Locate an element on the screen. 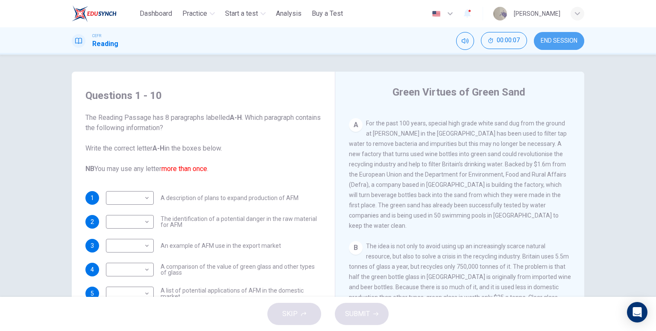 This screenshot has height=331, width=656. div: Open Intercom Messenger is located at coordinates (637, 313).